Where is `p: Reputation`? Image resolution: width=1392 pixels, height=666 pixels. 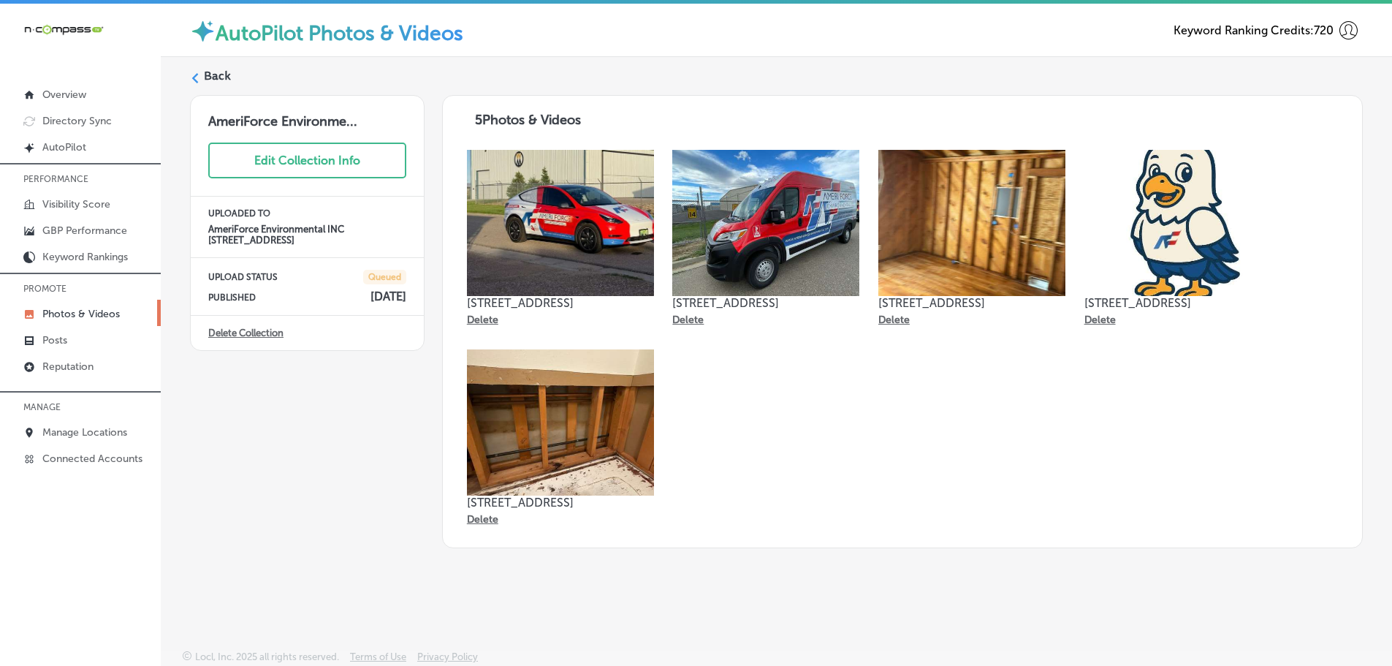
p: Reputation is located at coordinates (68, 366).